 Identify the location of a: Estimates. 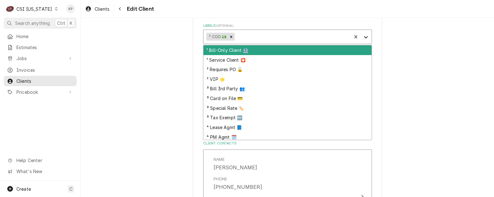
(40, 47).